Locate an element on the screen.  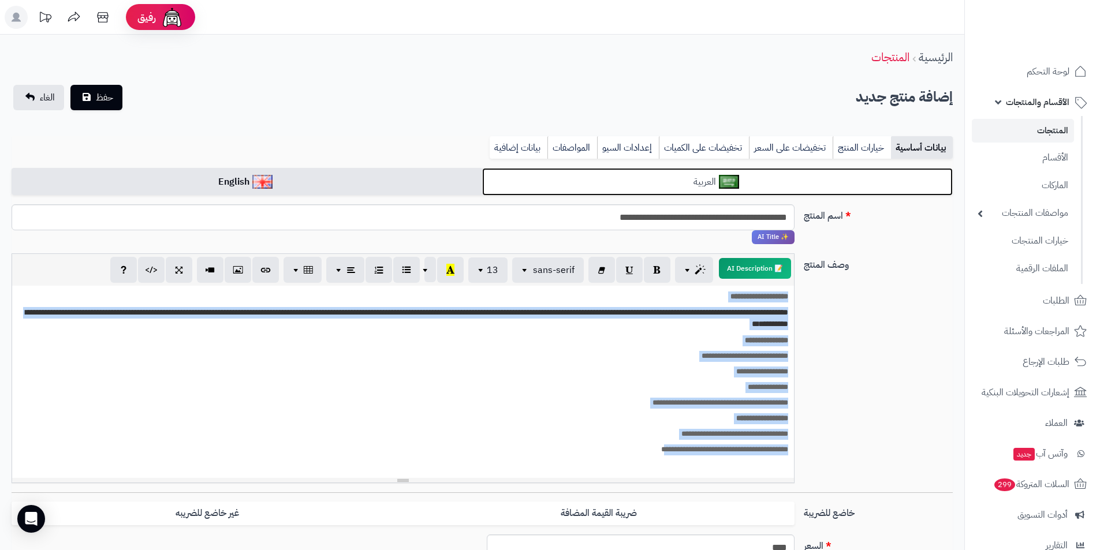
label: وصف المنتج is located at coordinates (878, 263).